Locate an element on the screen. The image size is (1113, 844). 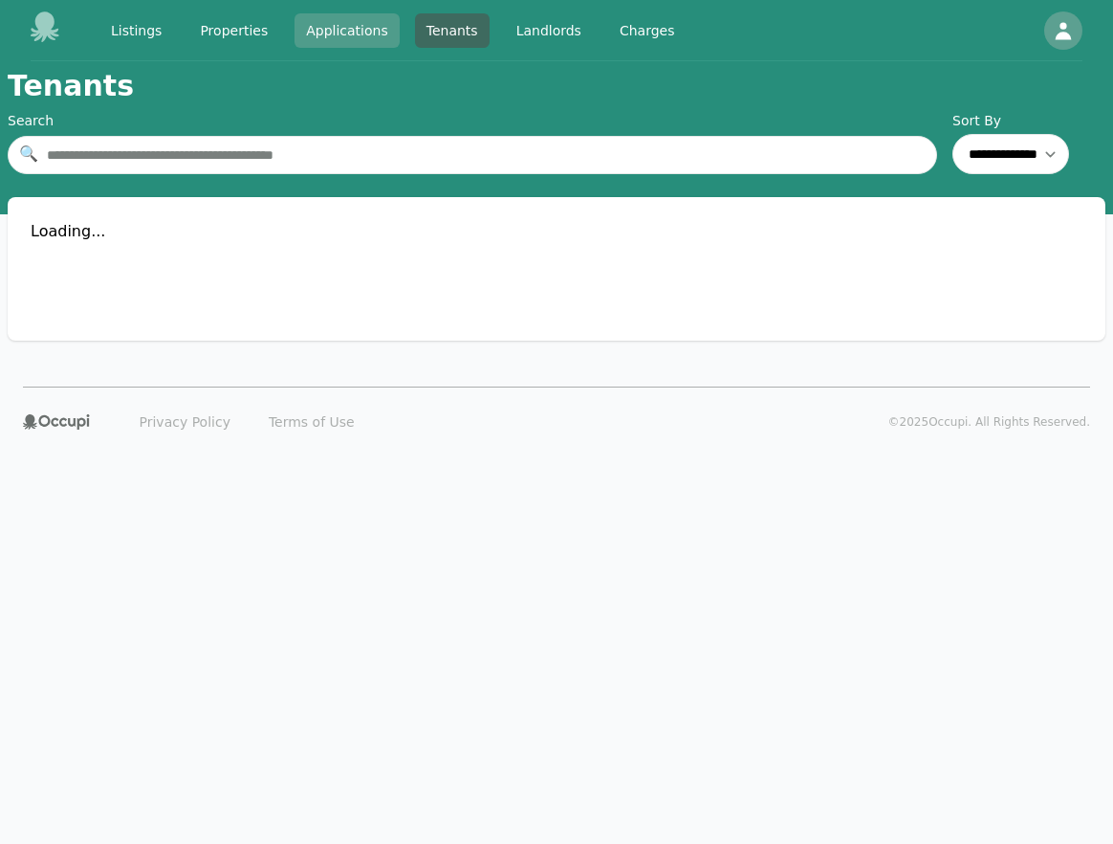
label: Sort By is located at coordinates (1029, 121).